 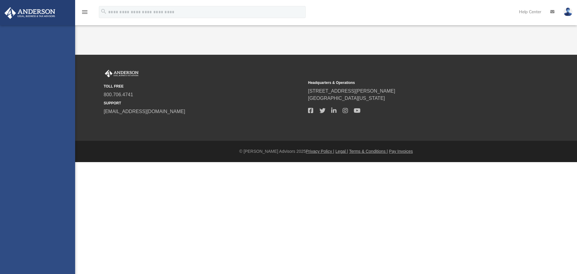 What do you see at coordinates (118, 94) in the screenshot?
I see `a: 800.706.4741` at bounding box center [118, 94].